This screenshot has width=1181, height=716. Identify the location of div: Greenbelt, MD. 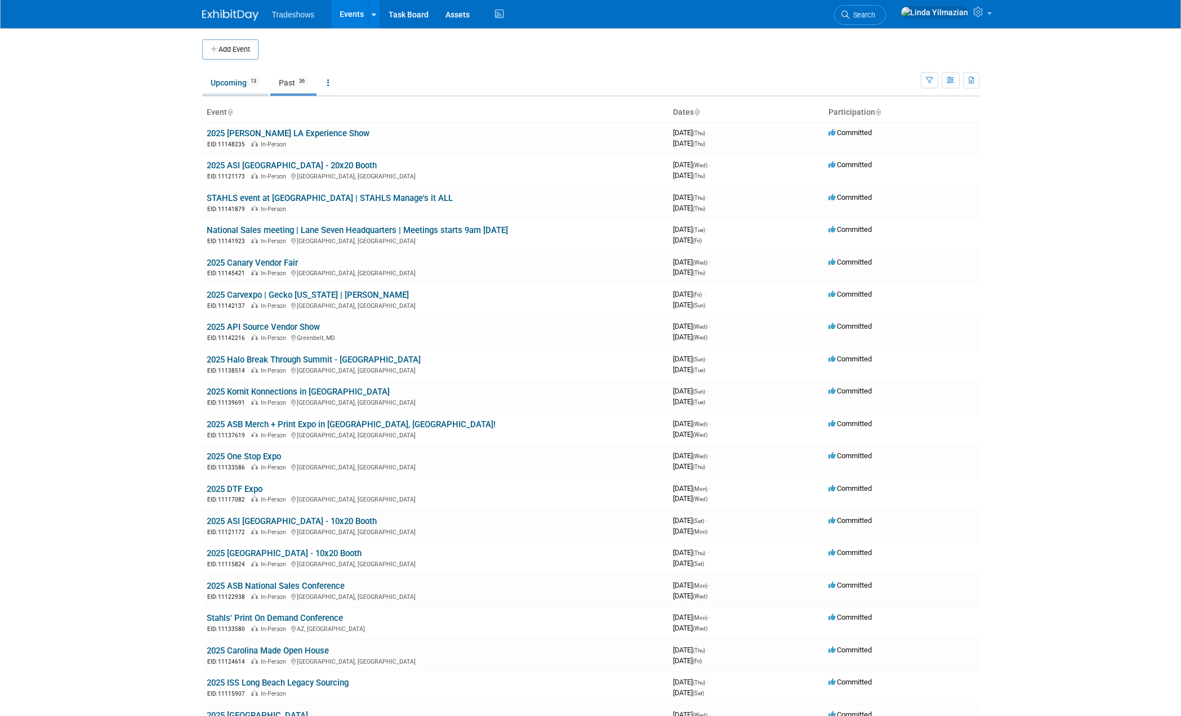
(435, 337).